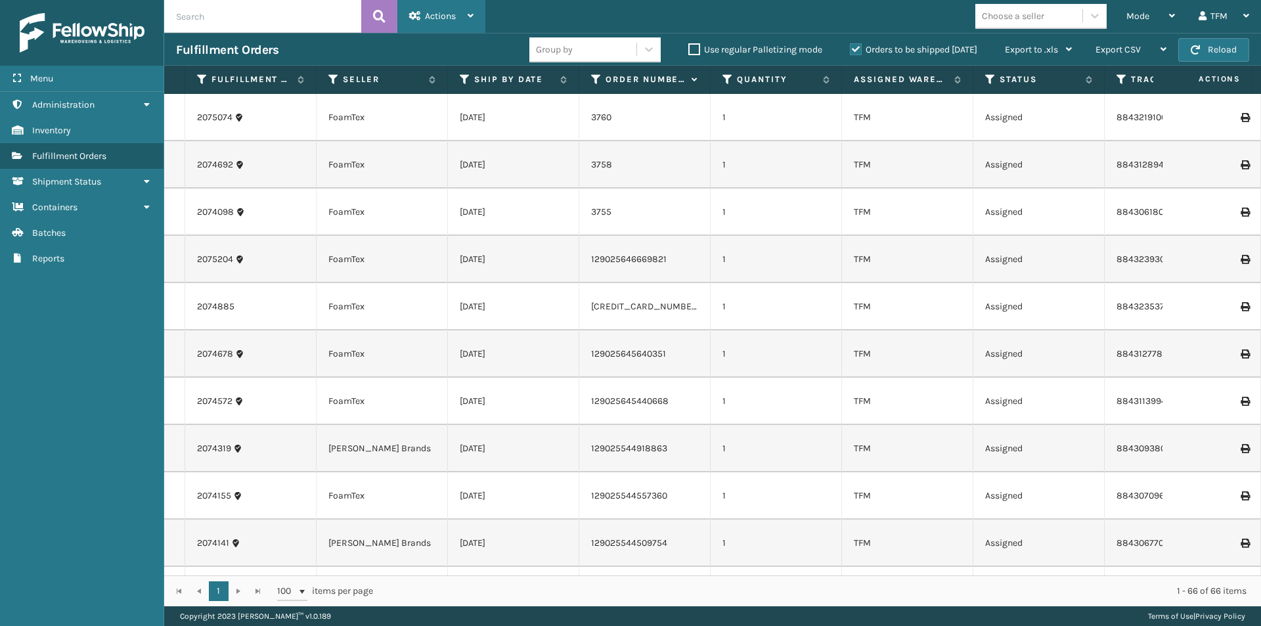 The height and width of the screenshot is (626, 1261). What do you see at coordinates (48, 258) in the screenshot?
I see `span: Reports` at bounding box center [48, 258].